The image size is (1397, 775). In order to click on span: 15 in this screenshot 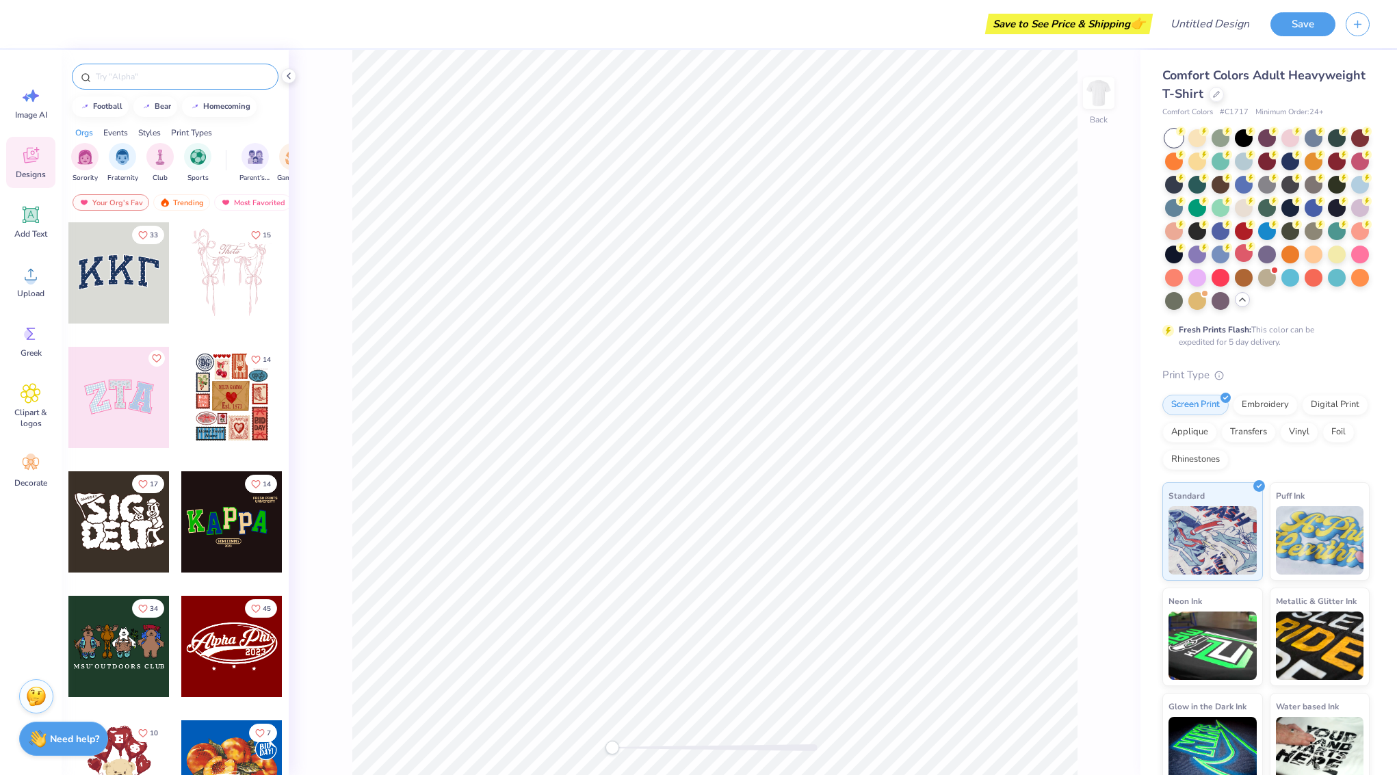, I will do `click(267, 235)`.